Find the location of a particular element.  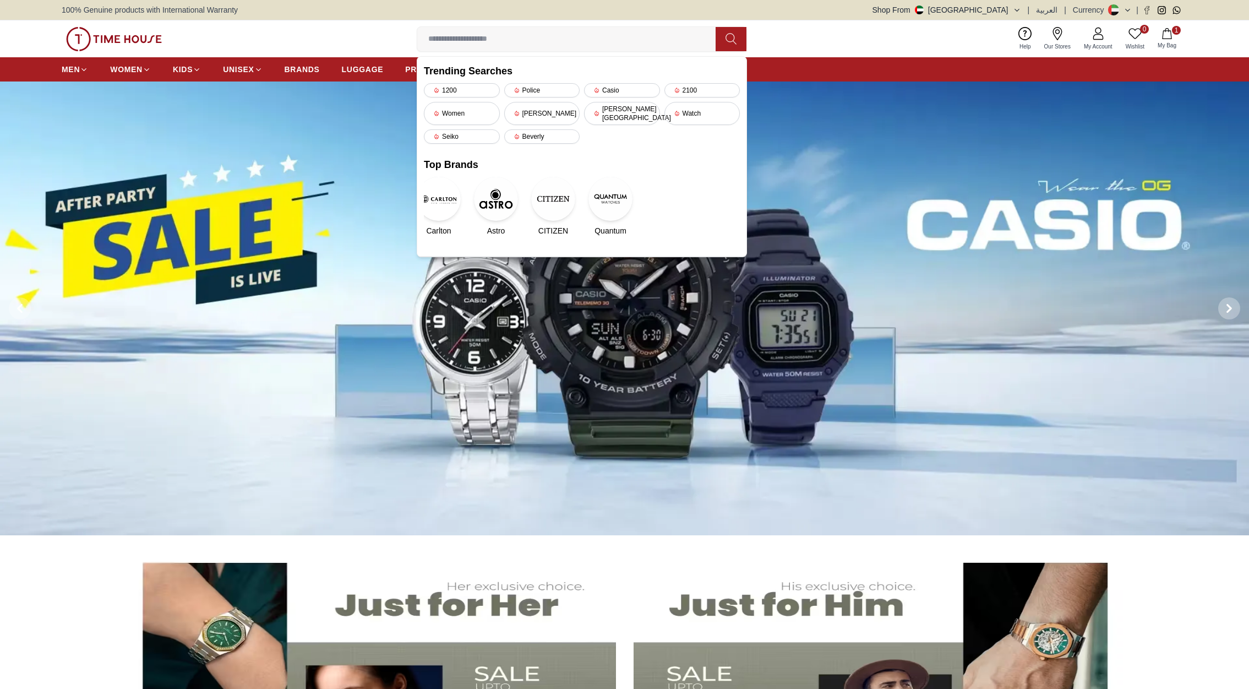

a: WOMEN is located at coordinates (130, 69).